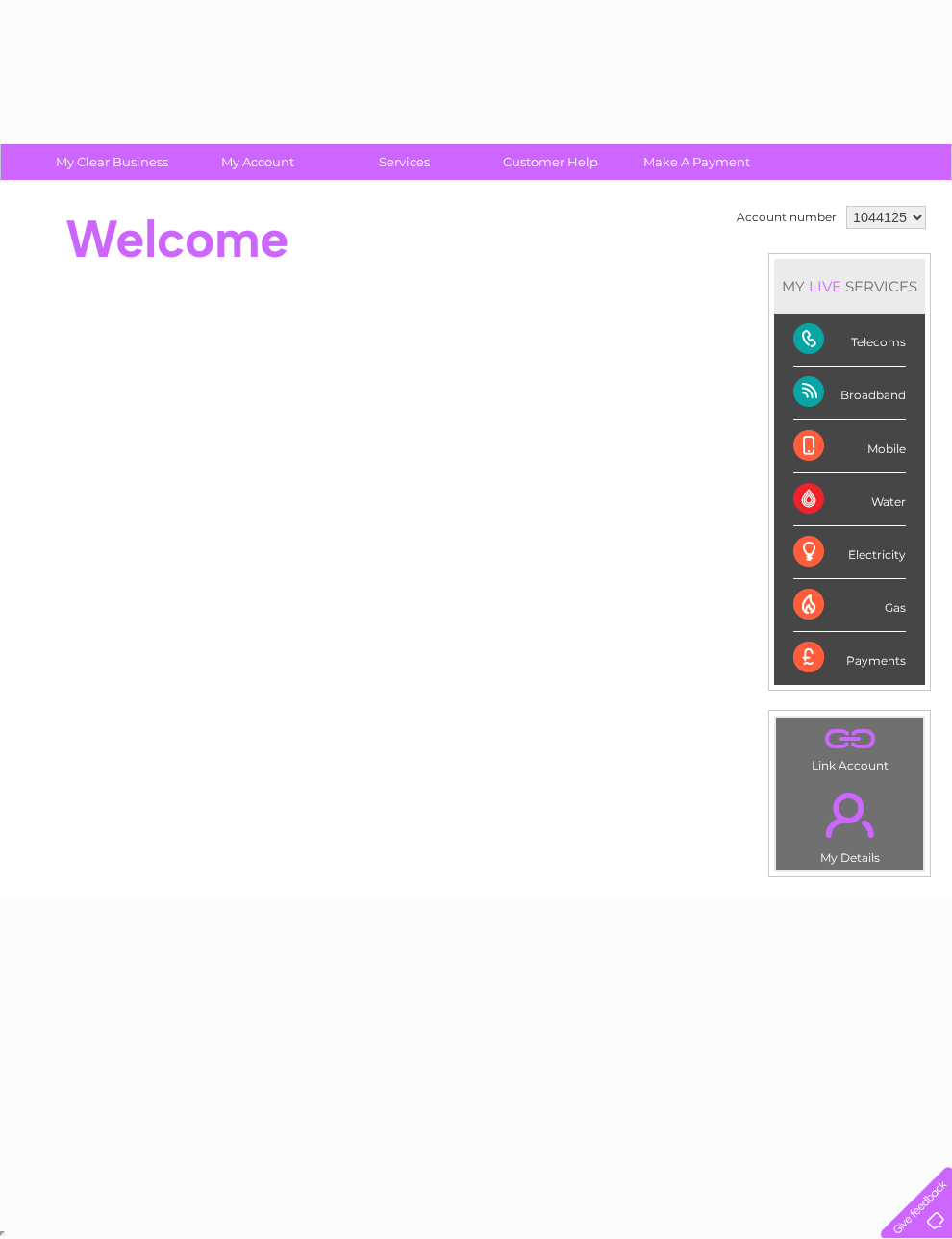  I want to click on div: Water, so click(849, 499).